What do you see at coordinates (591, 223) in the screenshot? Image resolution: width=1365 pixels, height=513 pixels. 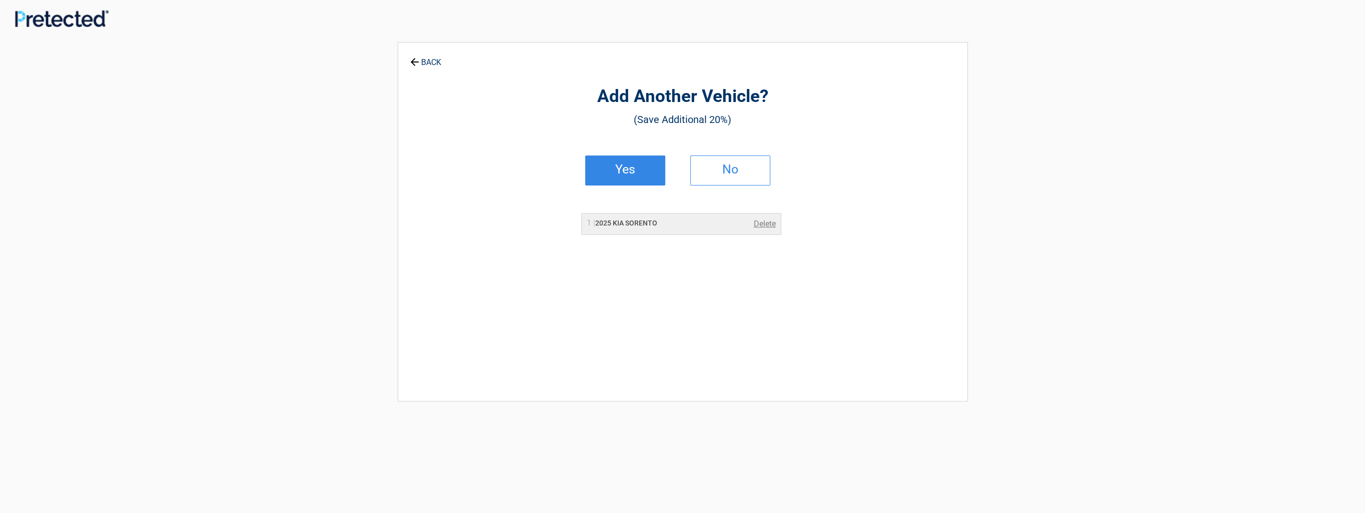 I see `span: 1 |` at bounding box center [591, 223].